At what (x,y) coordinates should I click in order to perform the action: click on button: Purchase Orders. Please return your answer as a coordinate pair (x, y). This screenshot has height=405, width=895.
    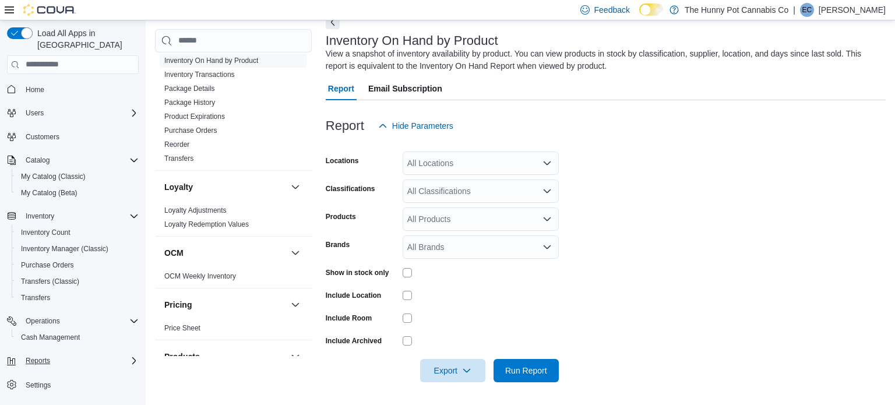
    Looking at the image, I should click on (78, 265).